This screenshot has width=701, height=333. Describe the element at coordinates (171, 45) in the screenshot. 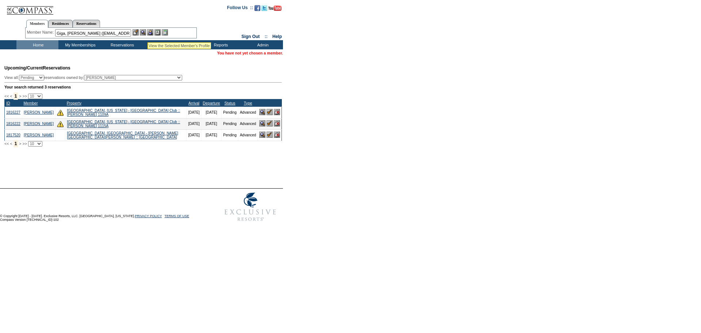

I see `td: Vacation Collection` at that location.